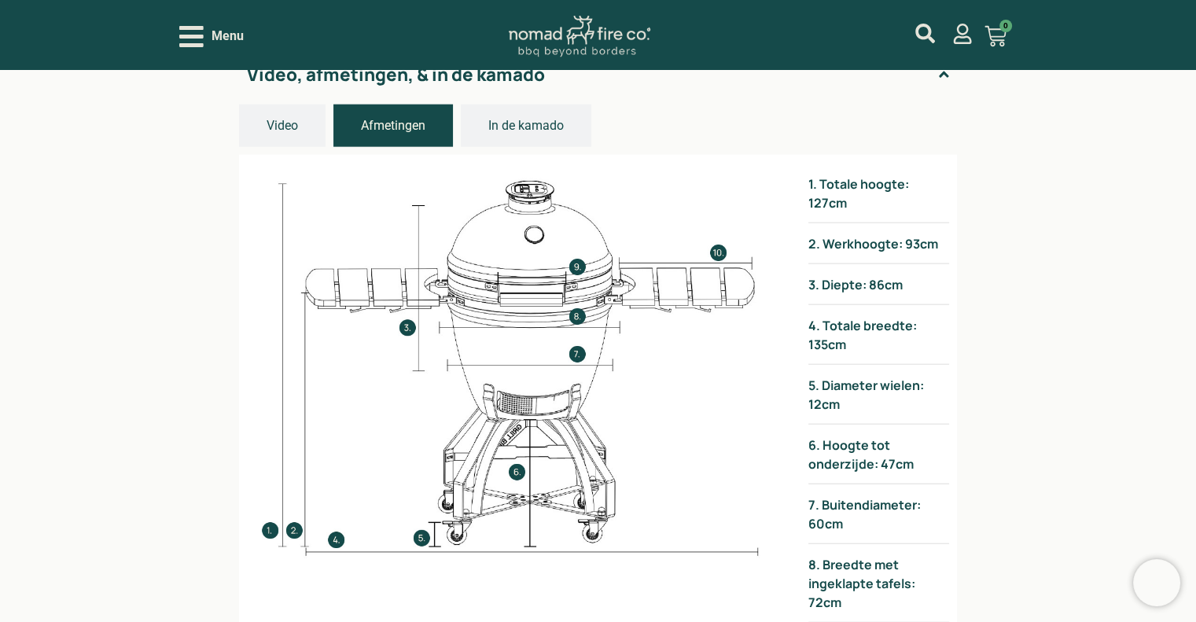 This screenshot has width=1196, height=622. I want to click on span: 0, so click(1006, 26).